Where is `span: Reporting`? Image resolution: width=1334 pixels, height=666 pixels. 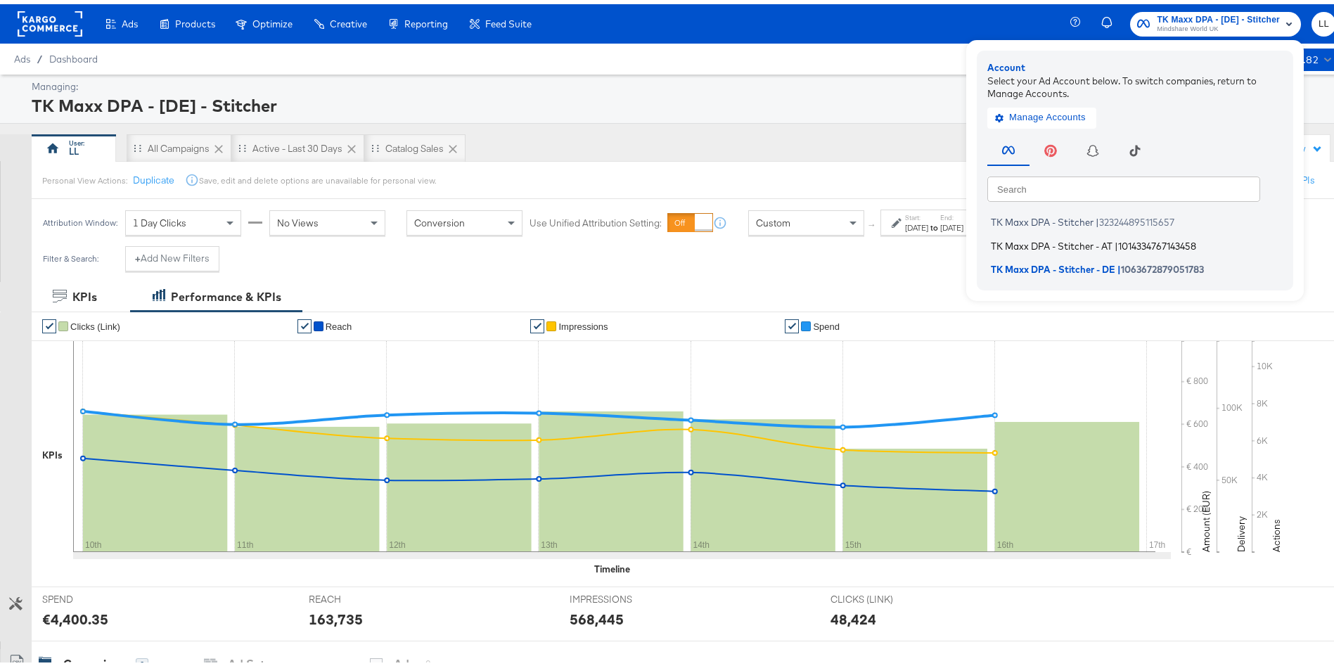 span: Reporting is located at coordinates (426, 20).